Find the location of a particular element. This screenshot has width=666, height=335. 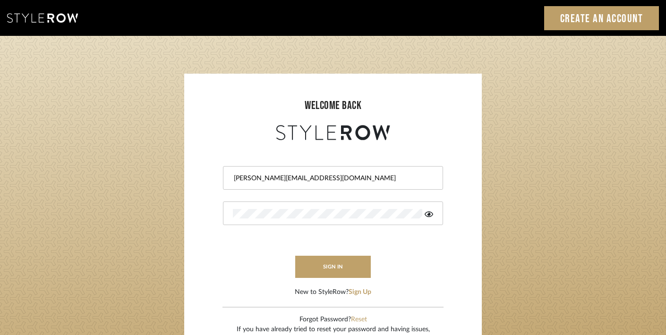

div: welcome back is located at coordinates (333, 106).